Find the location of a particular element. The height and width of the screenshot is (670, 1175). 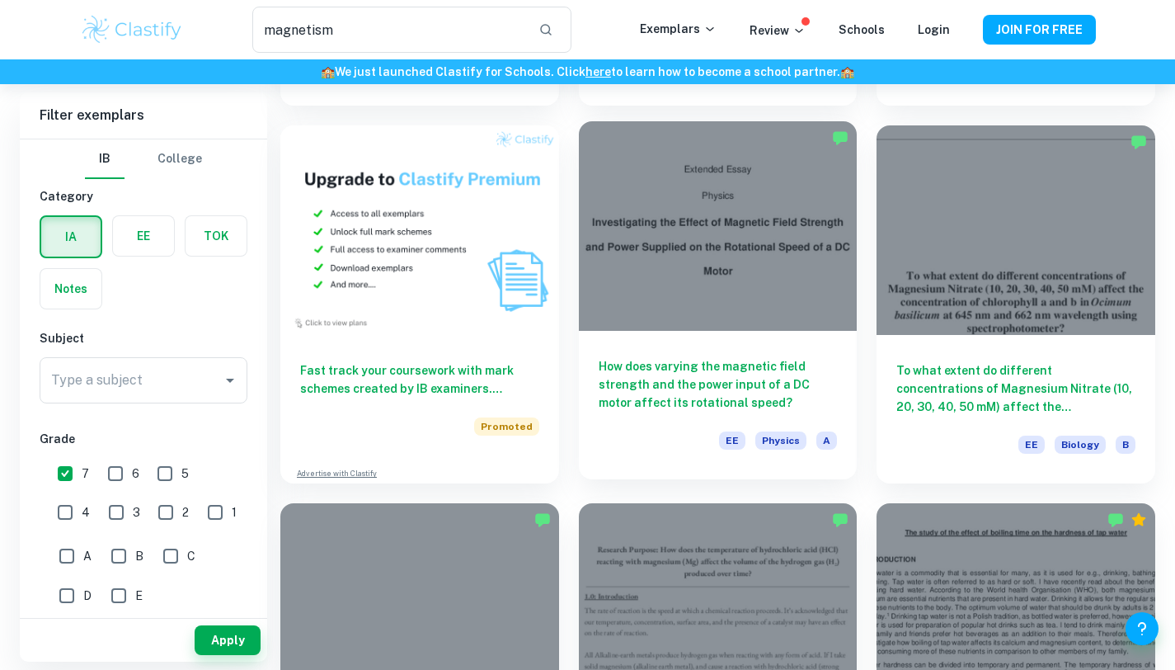

span: Biology is located at coordinates (1081, 445).